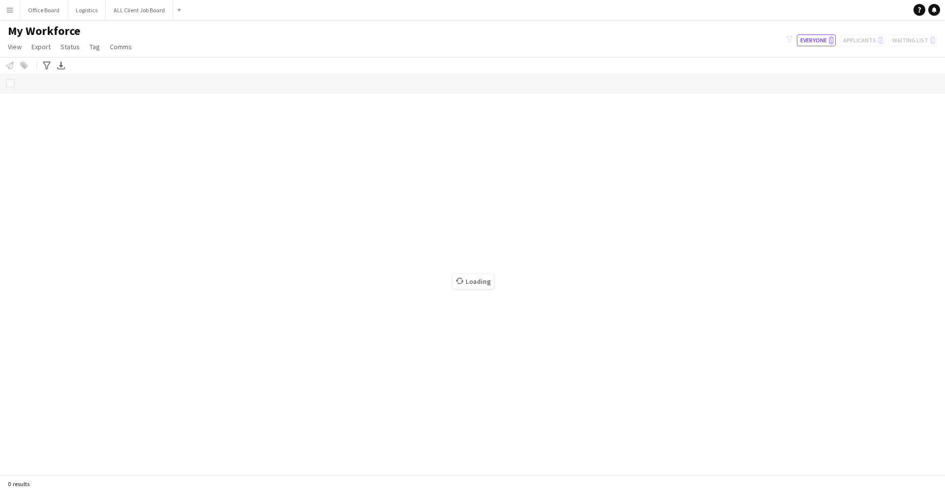 The height and width of the screenshot is (492, 945). What do you see at coordinates (47, 65) in the screenshot?
I see `app-action-btn: Advanced filters` at bounding box center [47, 65].